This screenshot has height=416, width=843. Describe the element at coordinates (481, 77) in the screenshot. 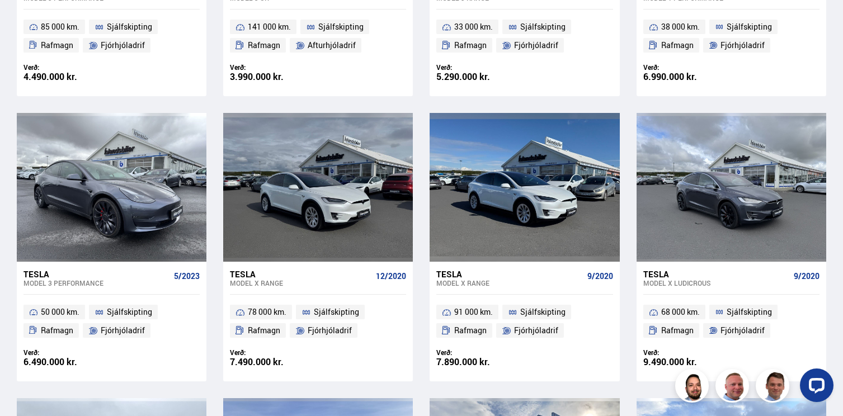

I see `div: 5.290.000 kr.` at that location.